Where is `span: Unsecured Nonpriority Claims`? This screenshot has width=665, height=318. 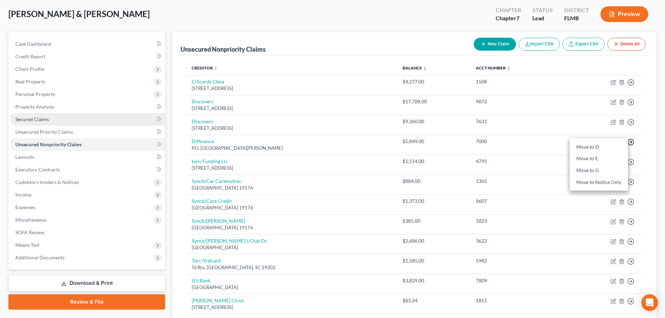
span: Unsecured Nonpriority Claims is located at coordinates (48, 144).